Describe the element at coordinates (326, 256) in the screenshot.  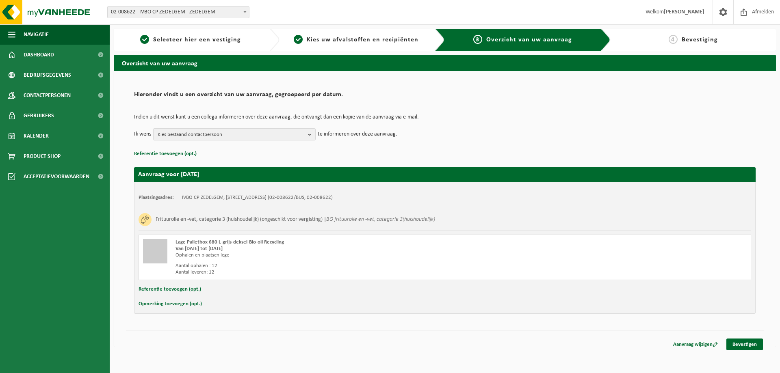
I see `div: Ophalen en plaatsen lege` at that location.